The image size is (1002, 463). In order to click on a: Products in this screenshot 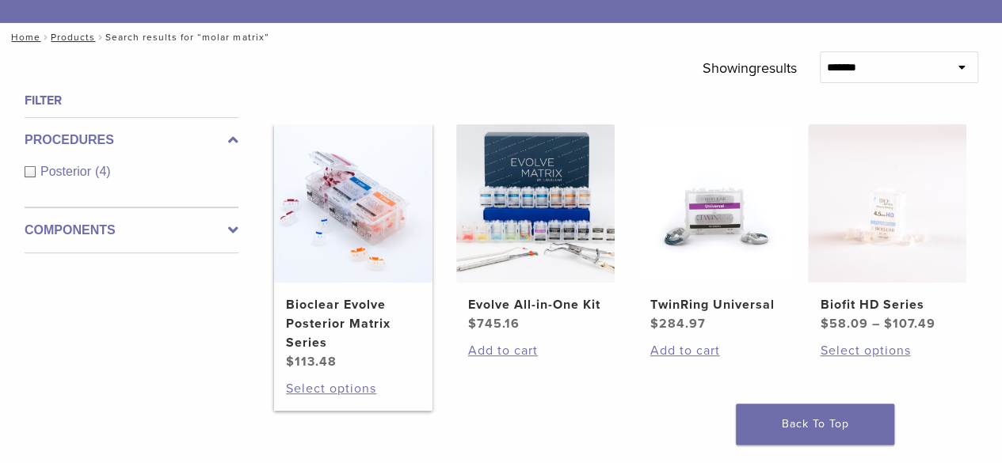, I will do `click(73, 37)`.